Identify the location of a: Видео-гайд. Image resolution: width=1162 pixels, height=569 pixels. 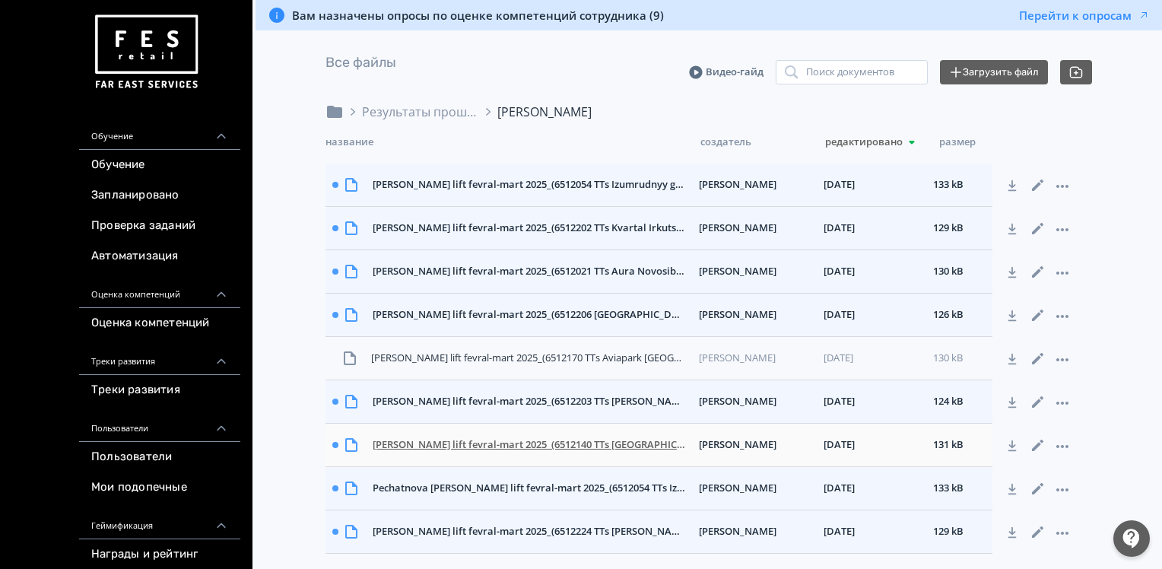
(726, 72).